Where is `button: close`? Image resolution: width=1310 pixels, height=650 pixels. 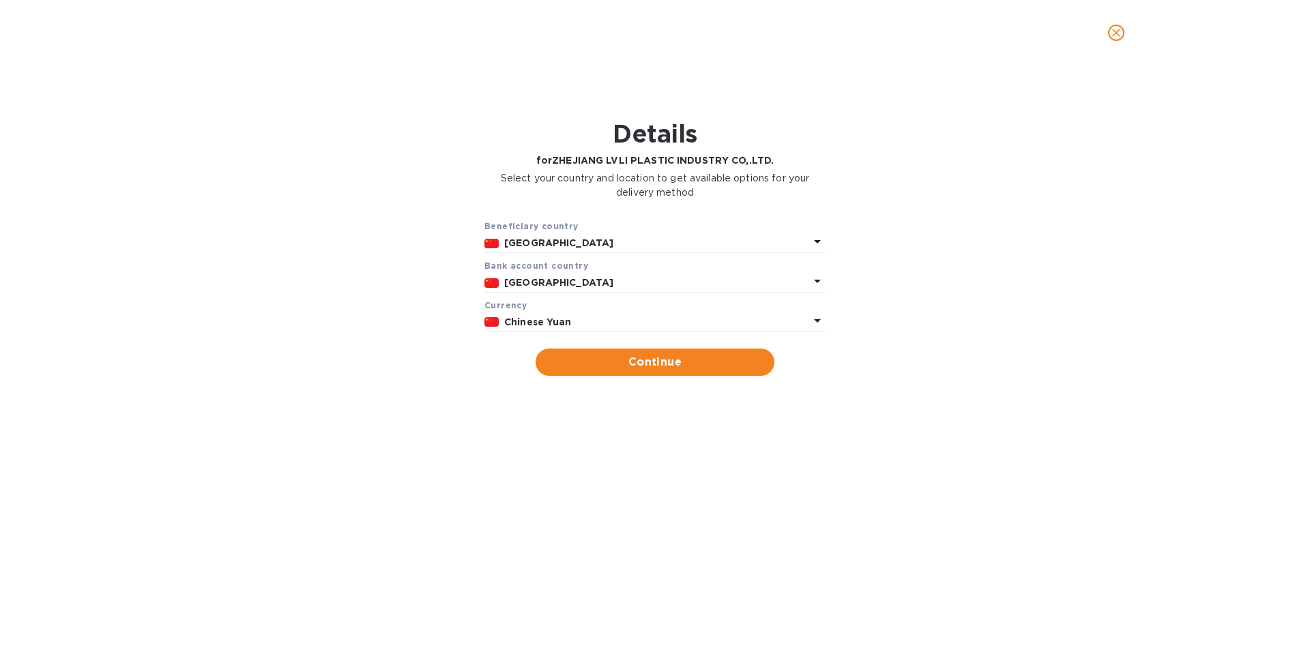 button: close is located at coordinates (1116, 33).